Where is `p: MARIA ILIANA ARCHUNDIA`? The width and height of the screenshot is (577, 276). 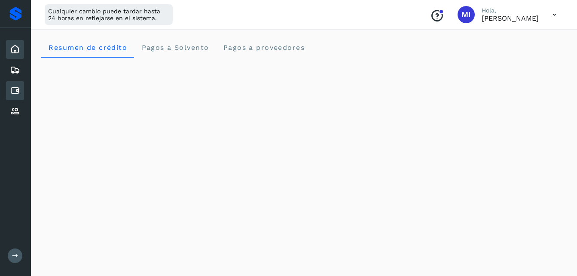 p: MARIA ILIANA ARCHUNDIA is located at coordinates (510, 18).